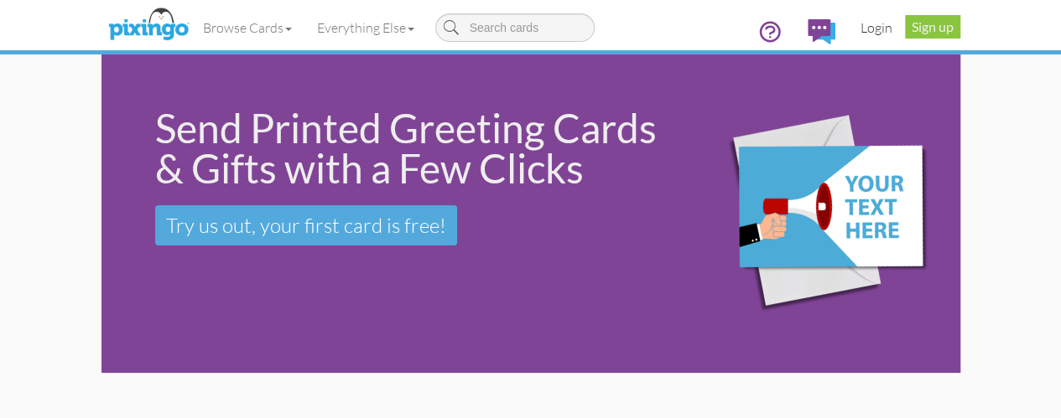  Describe the element at coordinates (148, 25) in the screenshot. I see `img: pixingo logo` at that location.